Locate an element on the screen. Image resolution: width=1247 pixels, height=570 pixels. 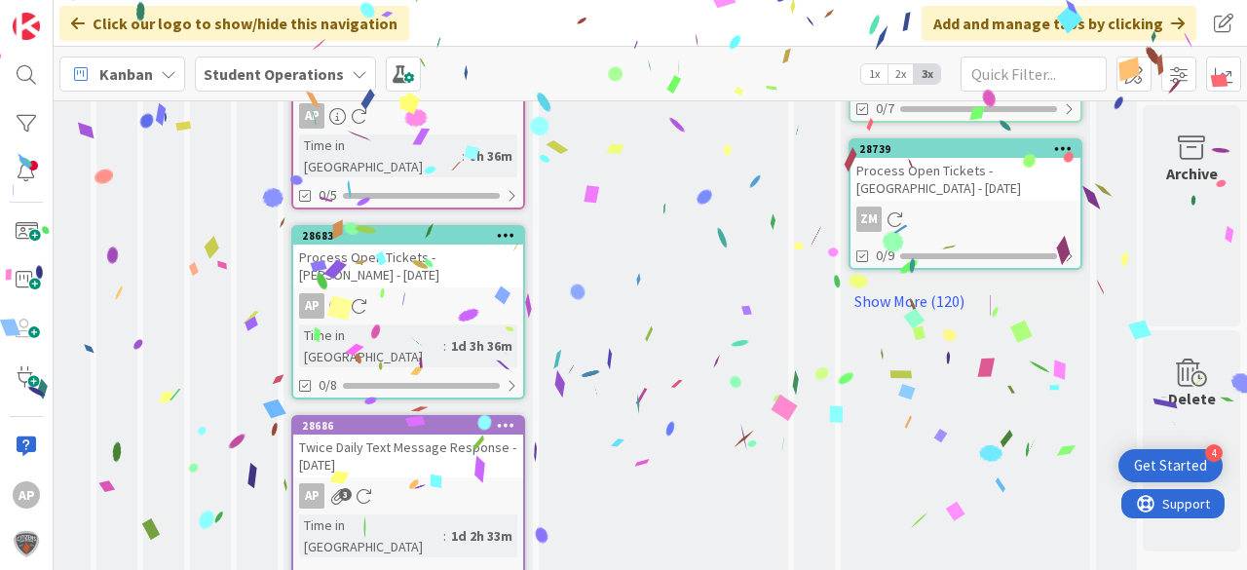
div: 1d 2h 33m is located at coordinates (481, 536).